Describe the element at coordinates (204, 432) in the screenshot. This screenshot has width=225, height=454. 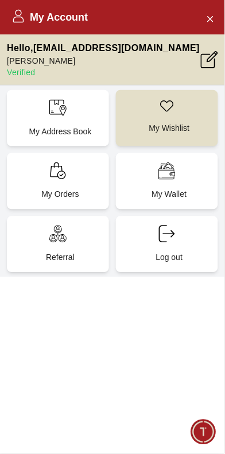
I see `div: Chat Widget` at that location.